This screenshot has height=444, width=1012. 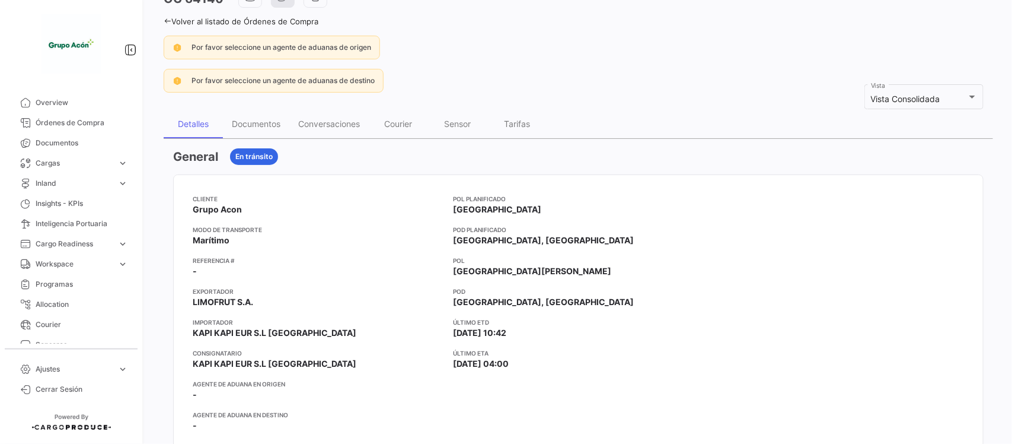 What do you see at coordinates (223, 302) in the screenshot?
I see `span: LIMOFRUT S.A.` at bounding box center [223, 302].